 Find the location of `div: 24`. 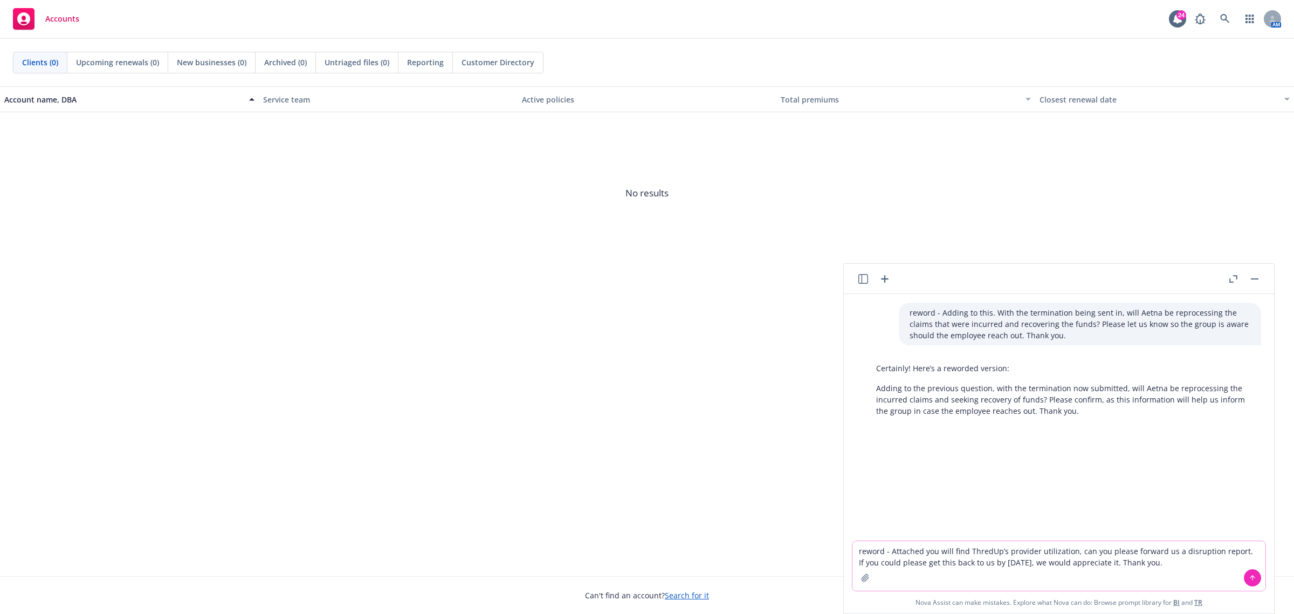

div: 24 is located at coordinates (1181, 15).